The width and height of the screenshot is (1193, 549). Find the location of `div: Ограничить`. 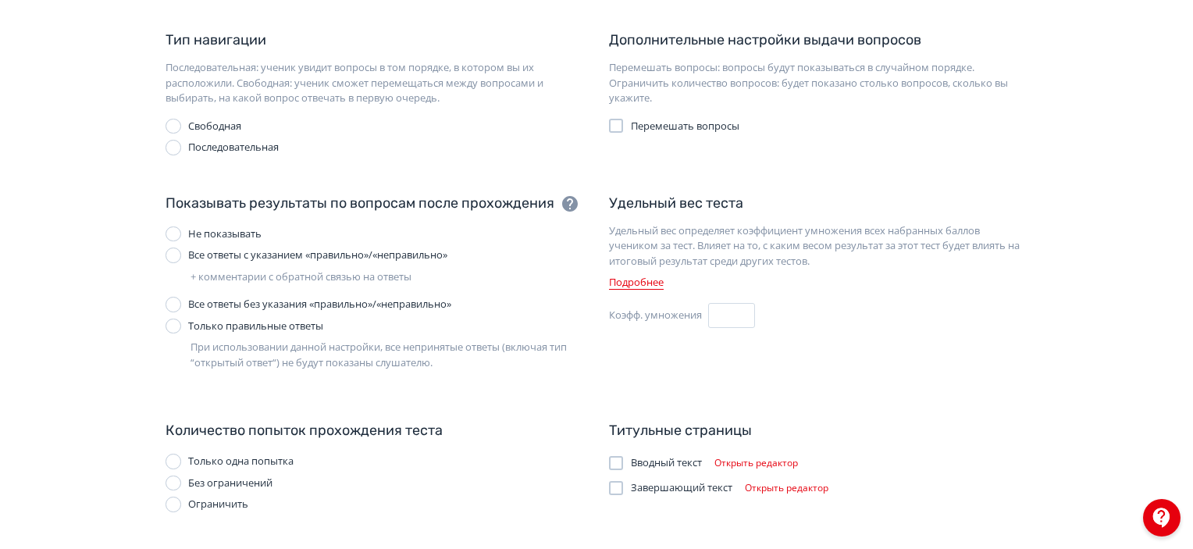

div: Ограничить is located at coordinates (218, 504).